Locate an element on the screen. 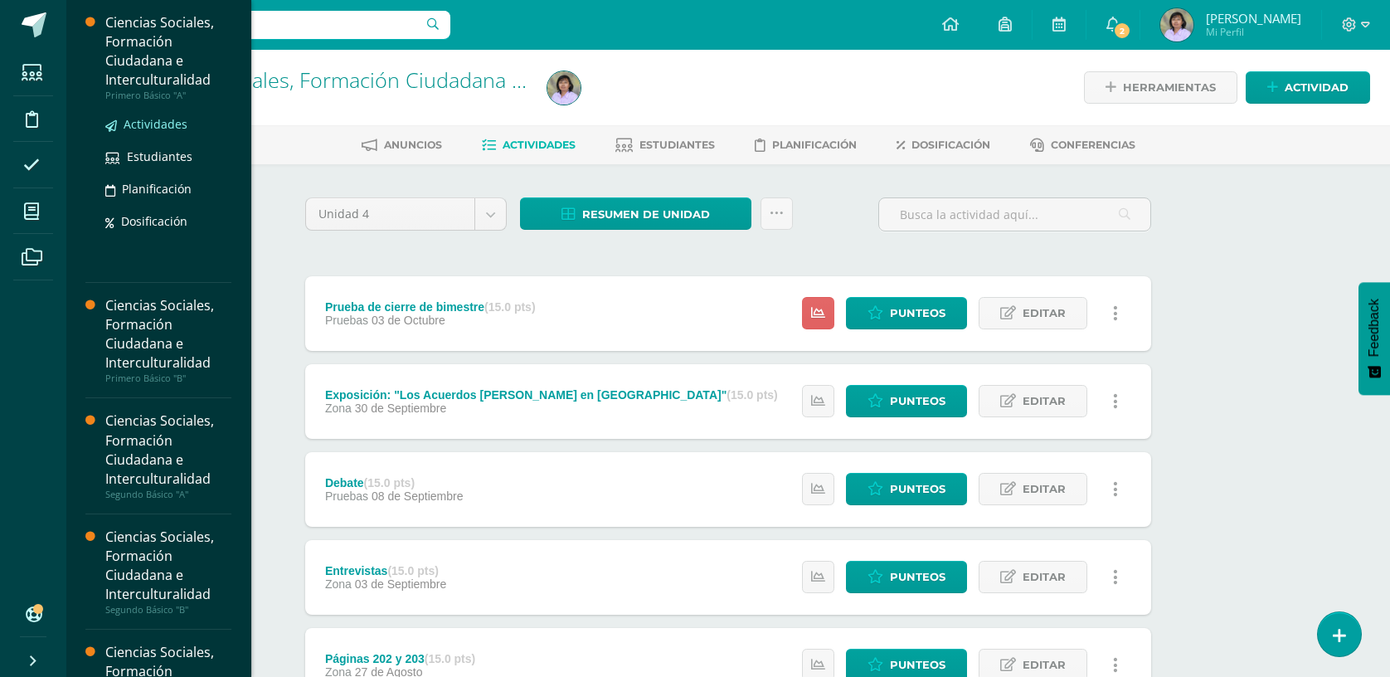  span: 2 is located at coordinates (1122, 31).